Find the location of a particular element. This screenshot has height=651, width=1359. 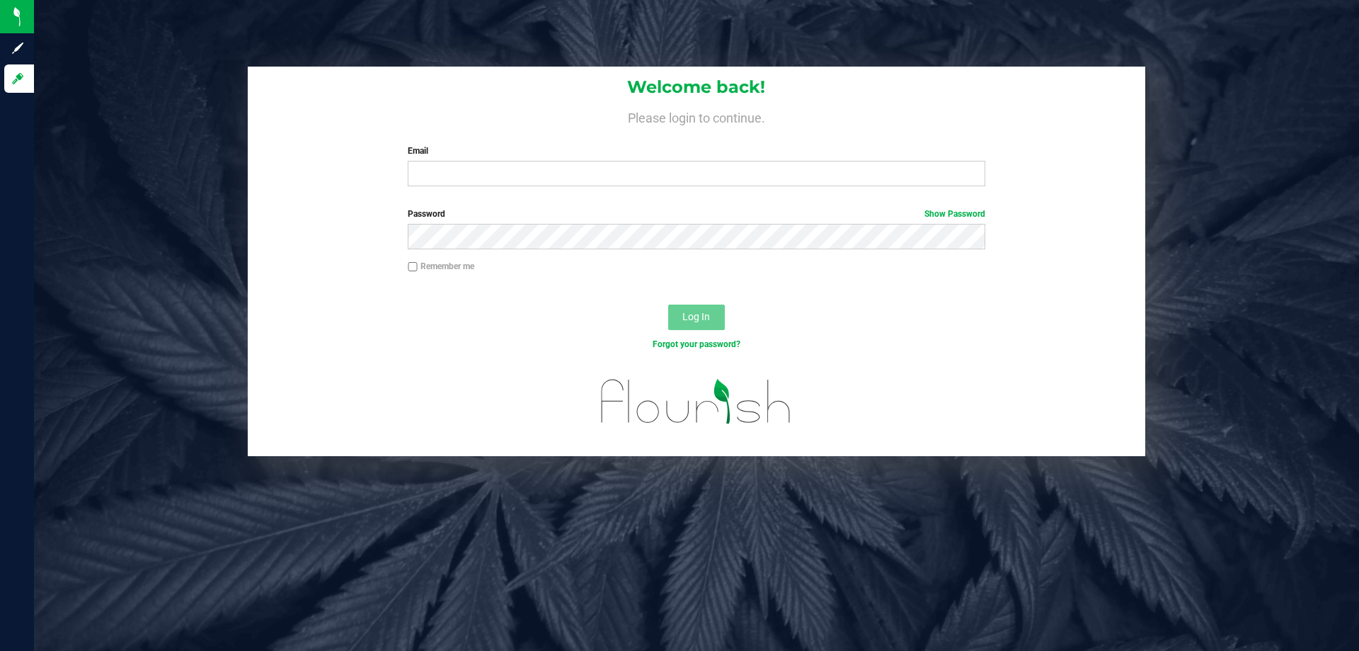

span: Password is located at coordinates (426, 214).